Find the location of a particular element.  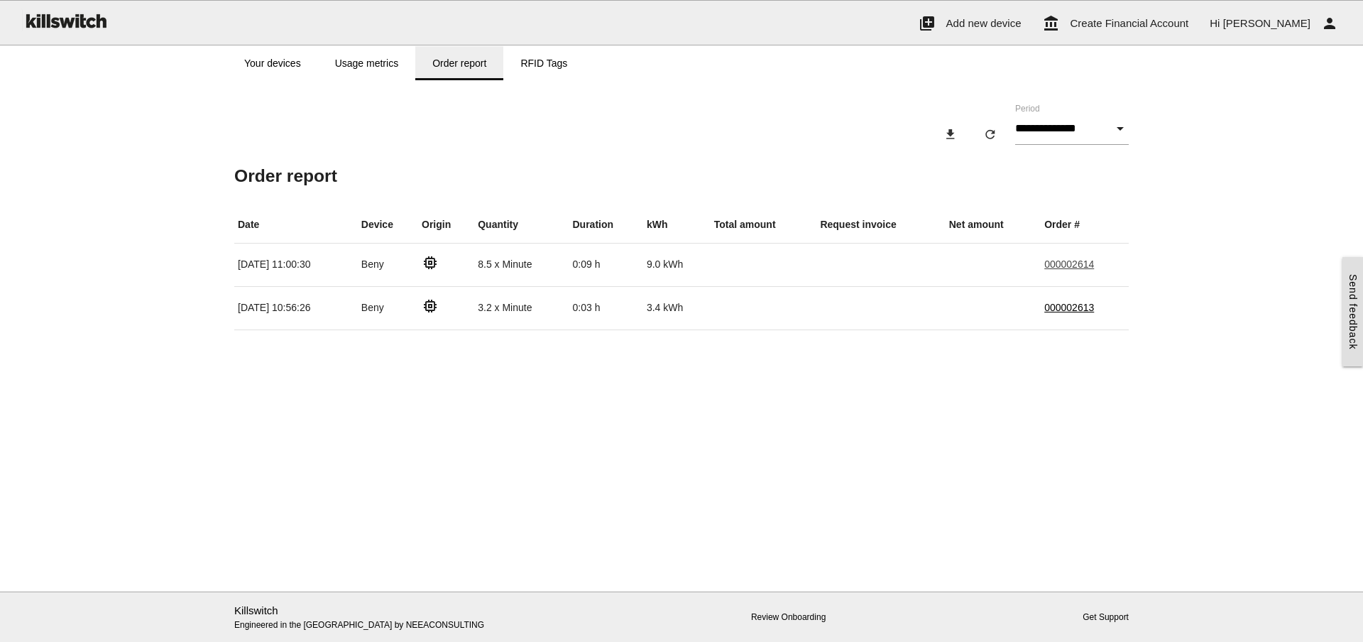

button: download is located at coordinates (951, 134).